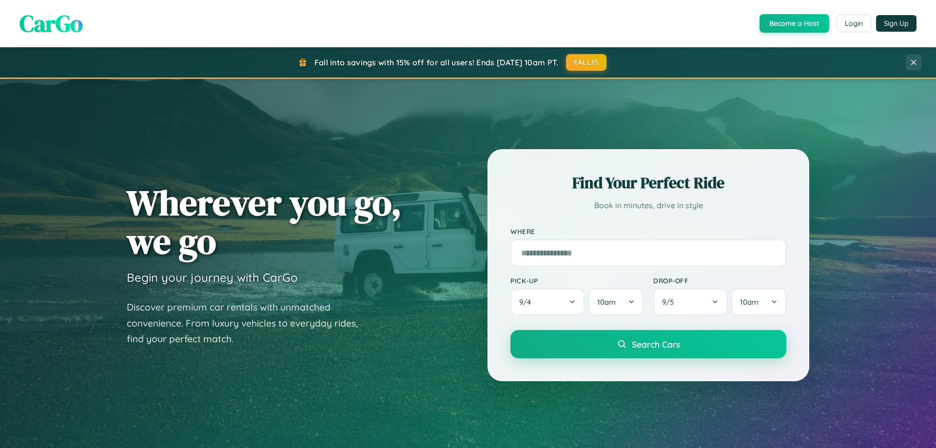 This screenshot has height=448, width=936. Describe the element at coordinates (896, 23) in the screenshot. I see `button: Sign Up` at that location.